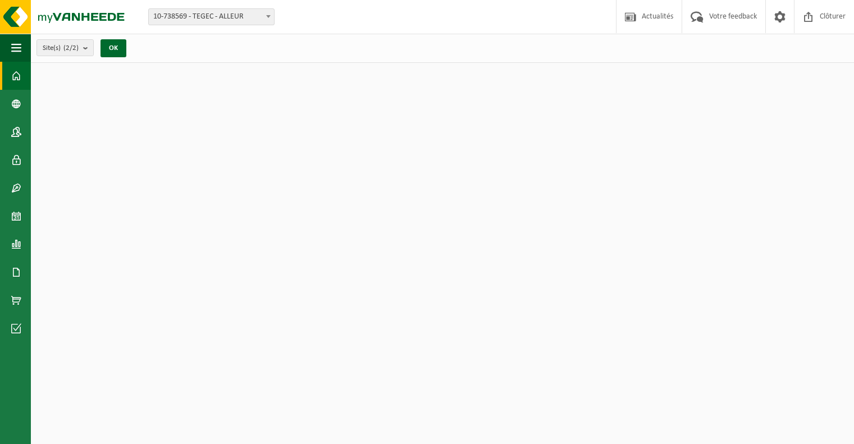  What do you see at coordinates (211, 17) in the screenshot?
I see `span: 10-738569 - TEGEC - ALLEUR` at bounding box center [211, 17].